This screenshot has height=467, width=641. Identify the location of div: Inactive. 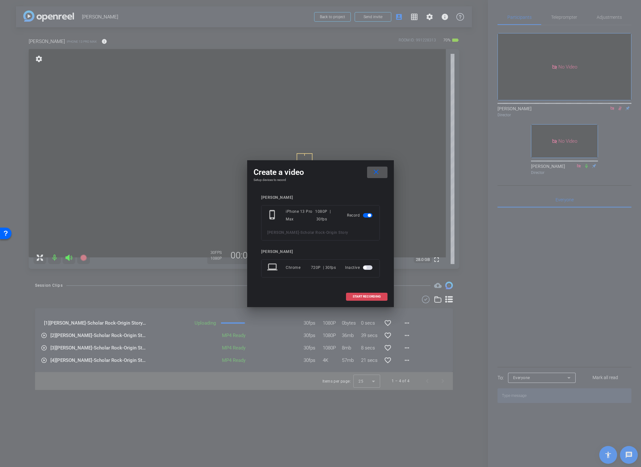
(359, 268).